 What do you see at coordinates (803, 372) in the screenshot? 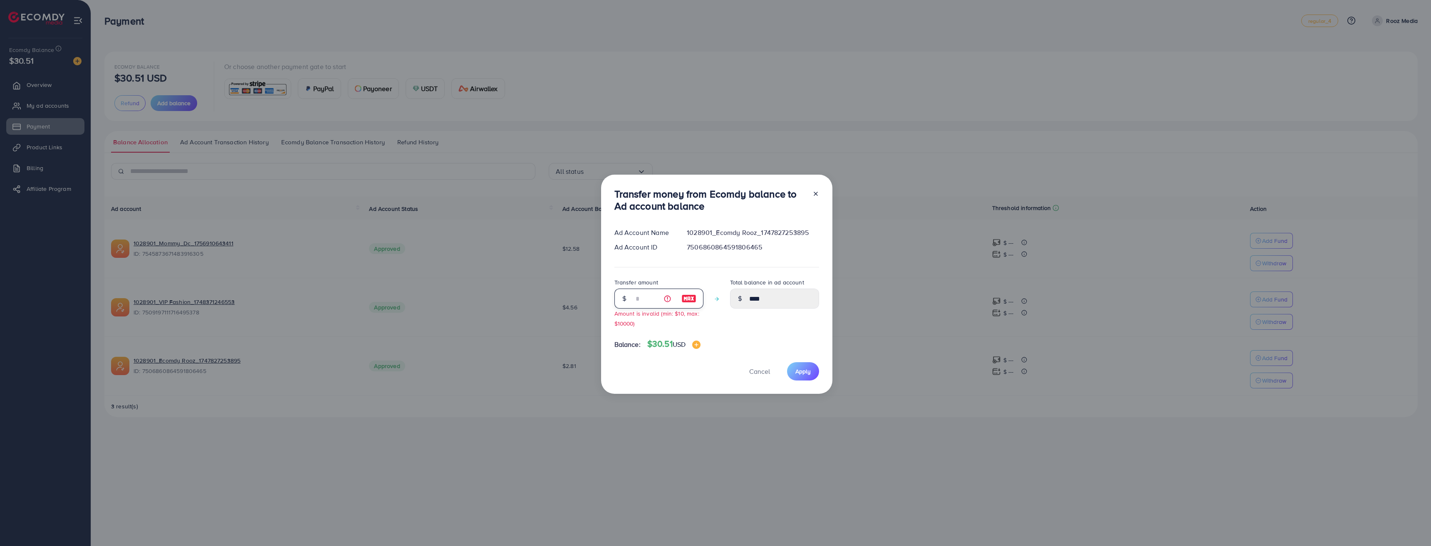
I see `span: Apply` at bounding box center [803, 372].